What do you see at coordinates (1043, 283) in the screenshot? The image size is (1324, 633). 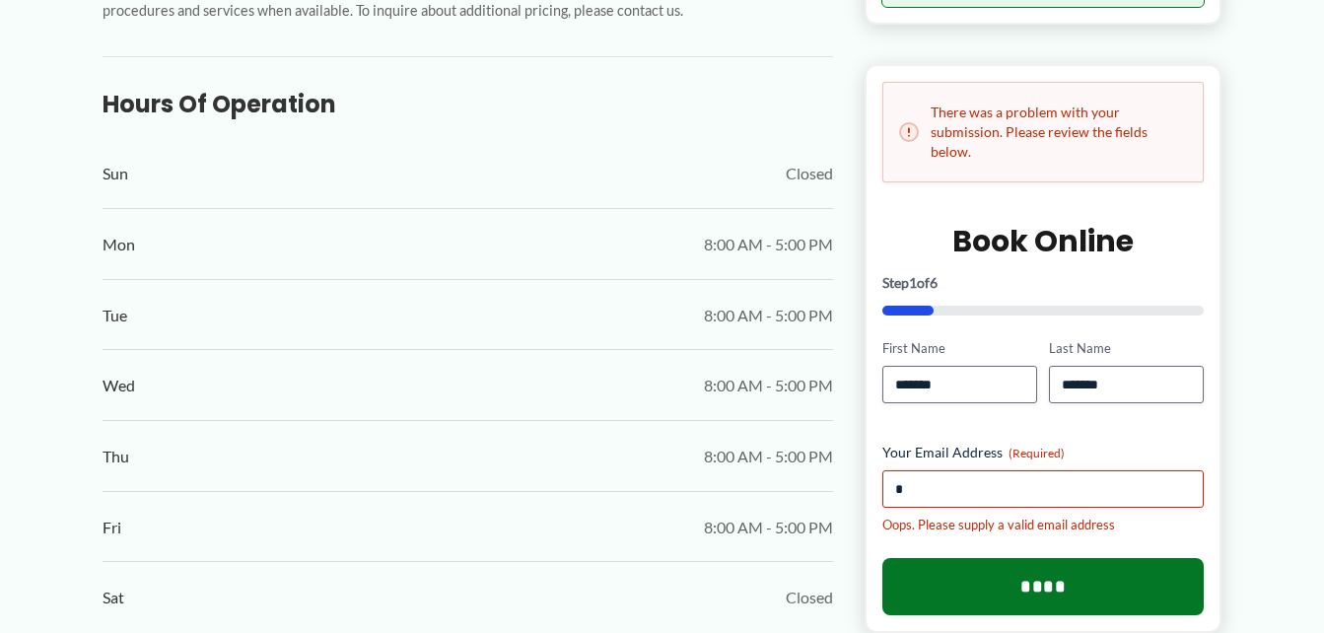 I see `p: Step of` at bounding box center [1043, 283].